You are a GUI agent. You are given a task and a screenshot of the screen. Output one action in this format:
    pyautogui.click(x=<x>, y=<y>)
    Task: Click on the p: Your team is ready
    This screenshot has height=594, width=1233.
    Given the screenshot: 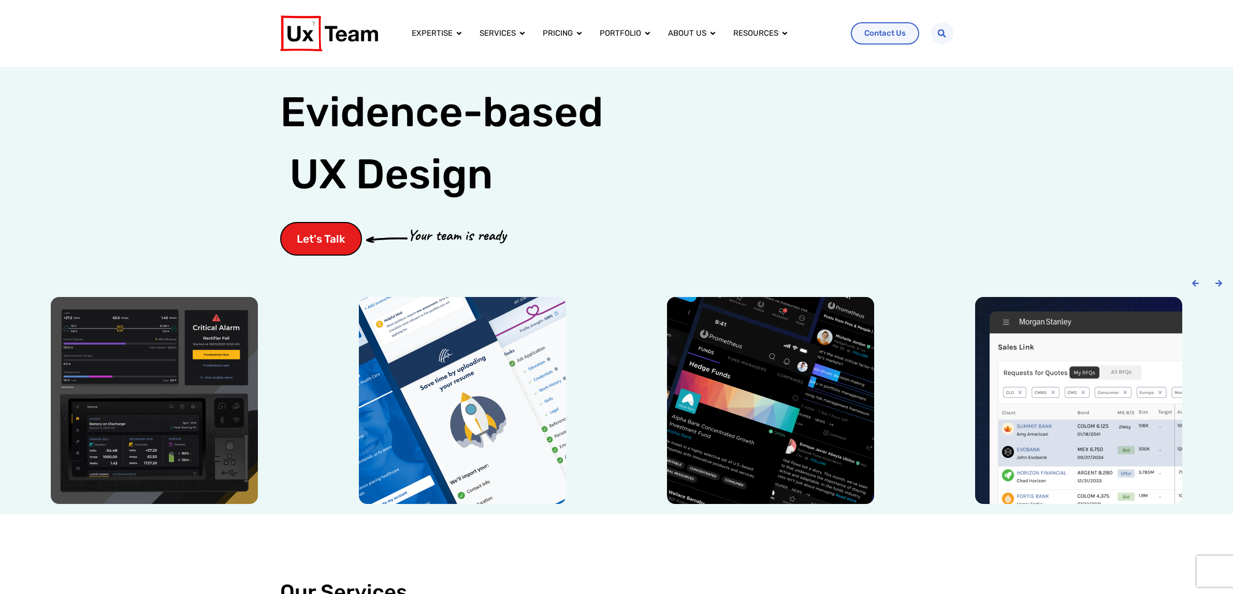 What is the action you would take?
    pyautogui.click(x=457, y=235)
    